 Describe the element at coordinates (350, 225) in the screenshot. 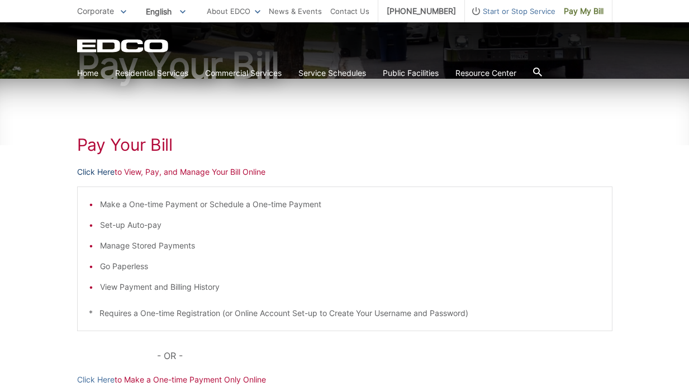

I see `li: Set-up Auto-pay` at that location.